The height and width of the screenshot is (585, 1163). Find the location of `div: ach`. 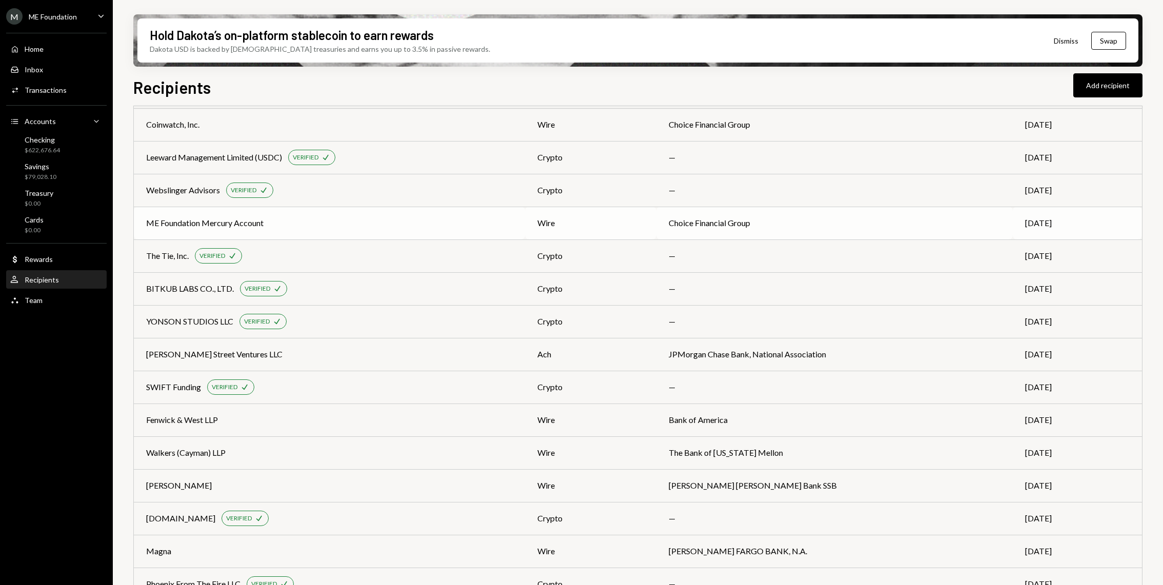

div: ach is located at coordinates (591, 354).